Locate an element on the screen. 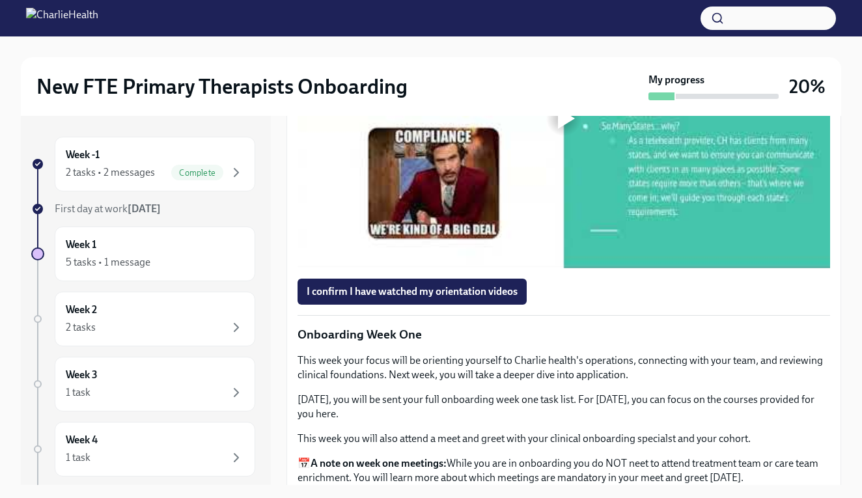 This screenshot has width=862, height=498. a: Week 31 task is located at coordinates (143, 384).